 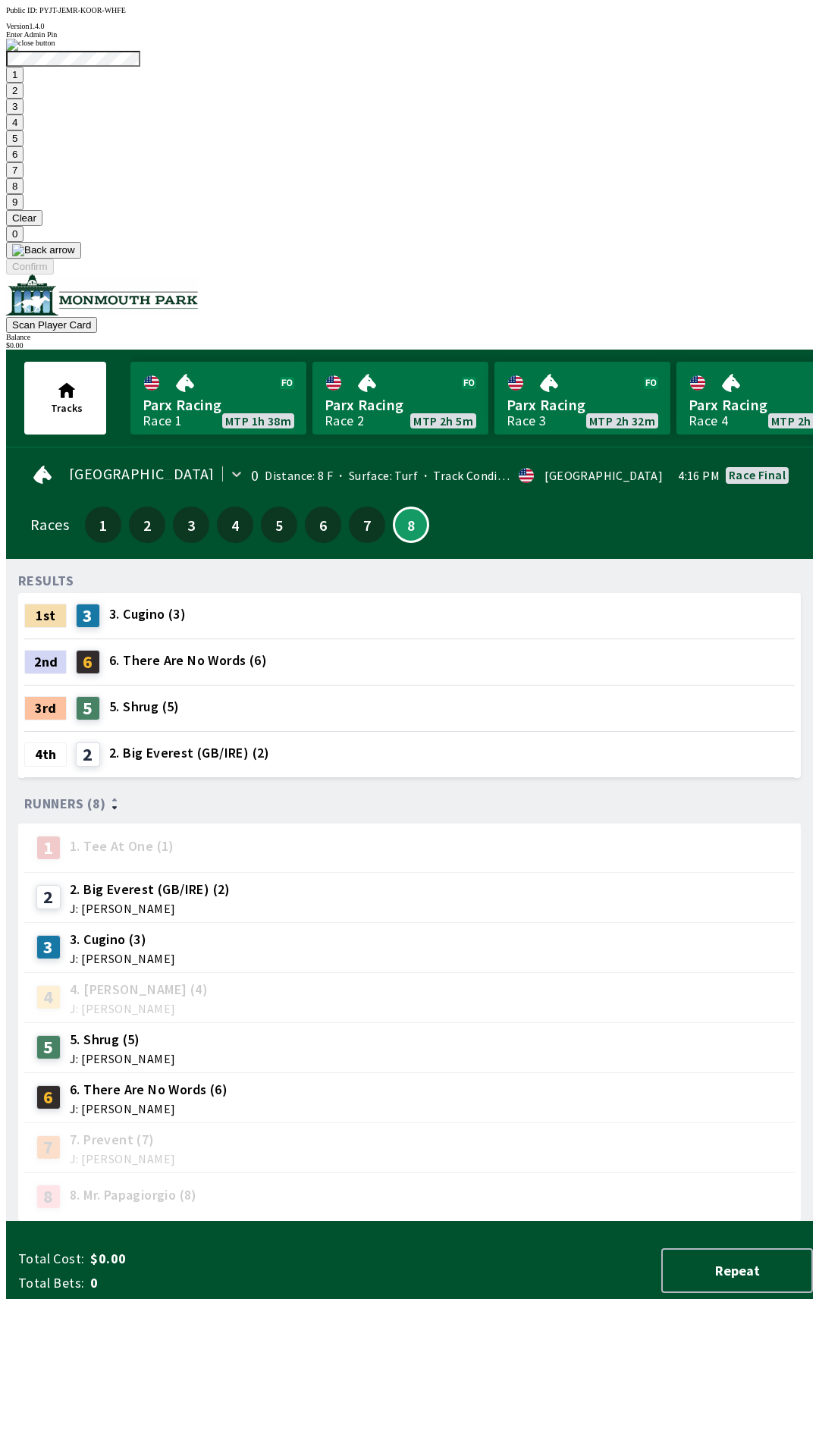 I want to click on a: Parx RacingRace 1MTP 1h 38m, so click(x=218, y=398).